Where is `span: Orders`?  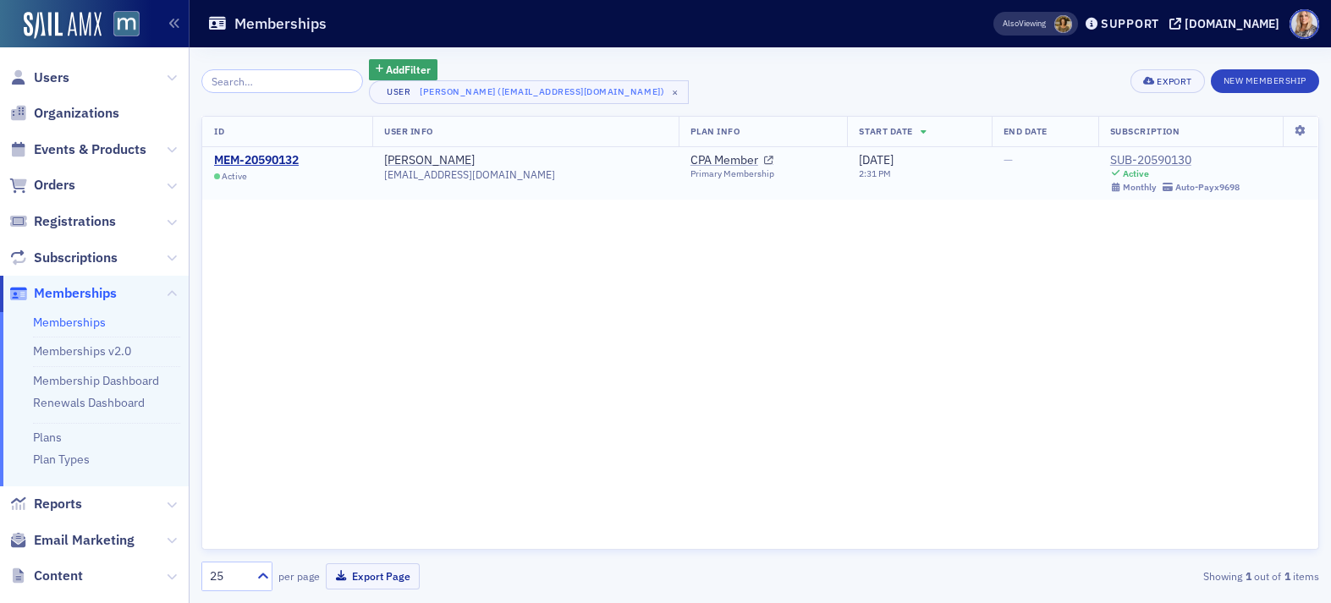 span: Orders is located at coordinates (54, 185).